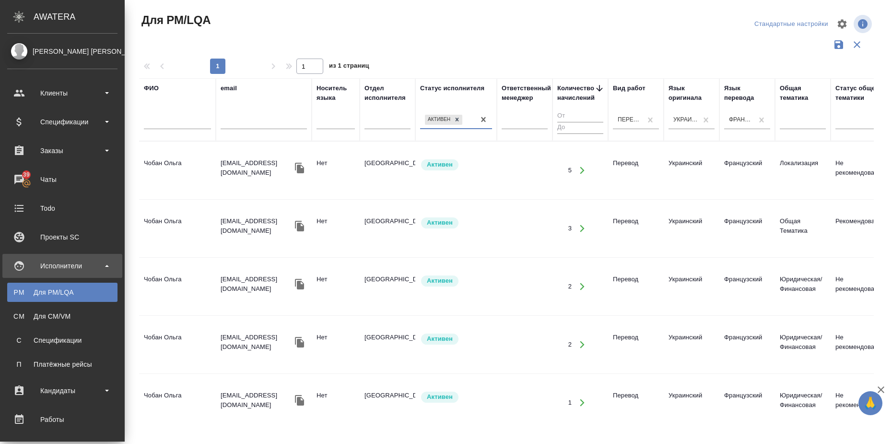  I want to click on div: Статус общей тематики, so click(859, 93).